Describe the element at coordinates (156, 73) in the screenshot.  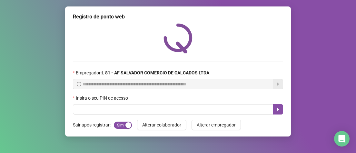
I see `strong: L 81 - AF SALVADOR COMERCIO DE CALCADOS LTDA` at that location.